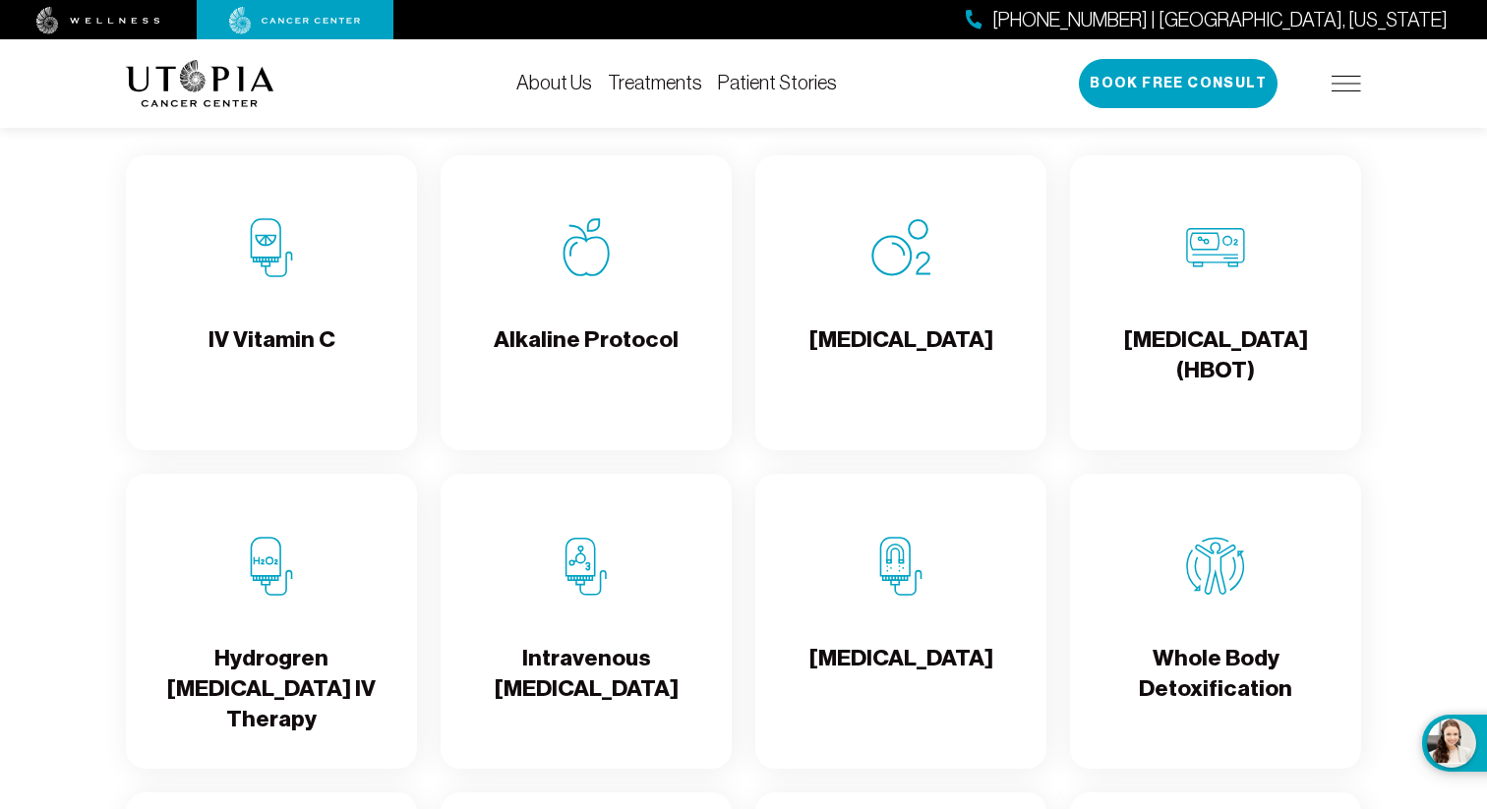 The height and width of the screenshot is (809, 1487). I want to click on img: Alkaline Protocol, so click(586, 248).